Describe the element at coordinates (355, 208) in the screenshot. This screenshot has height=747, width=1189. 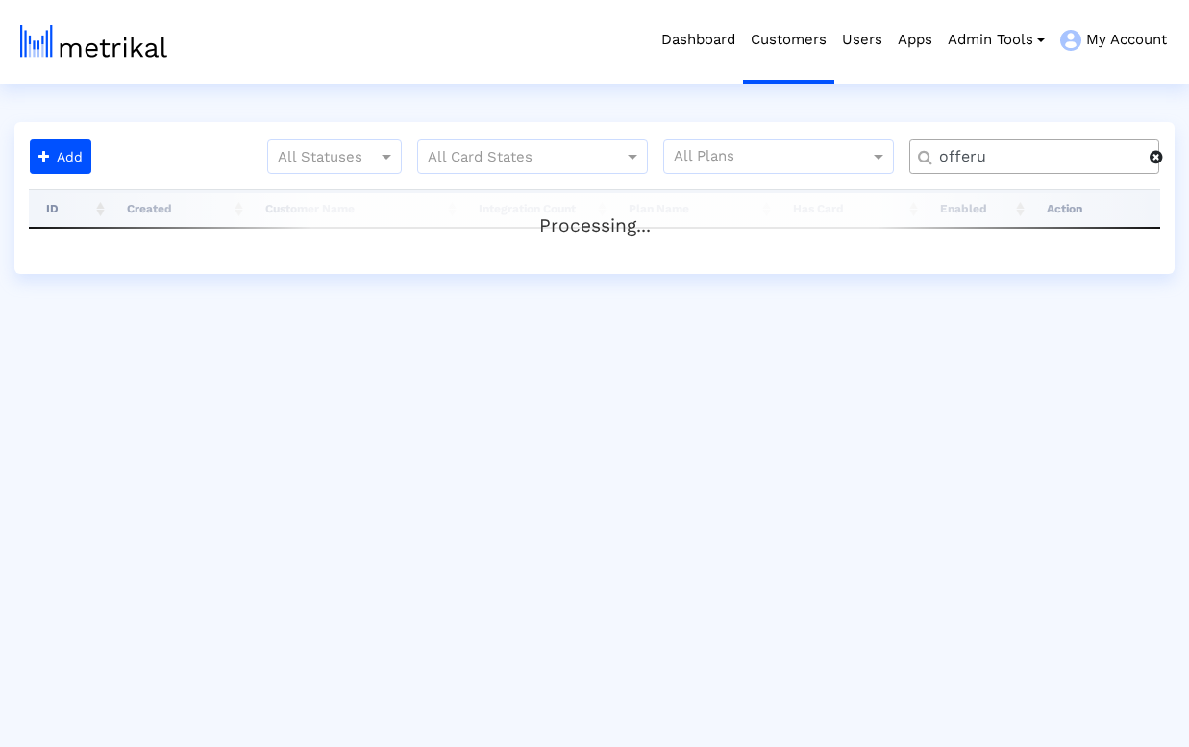
I see `th: Customer Name` at that location.